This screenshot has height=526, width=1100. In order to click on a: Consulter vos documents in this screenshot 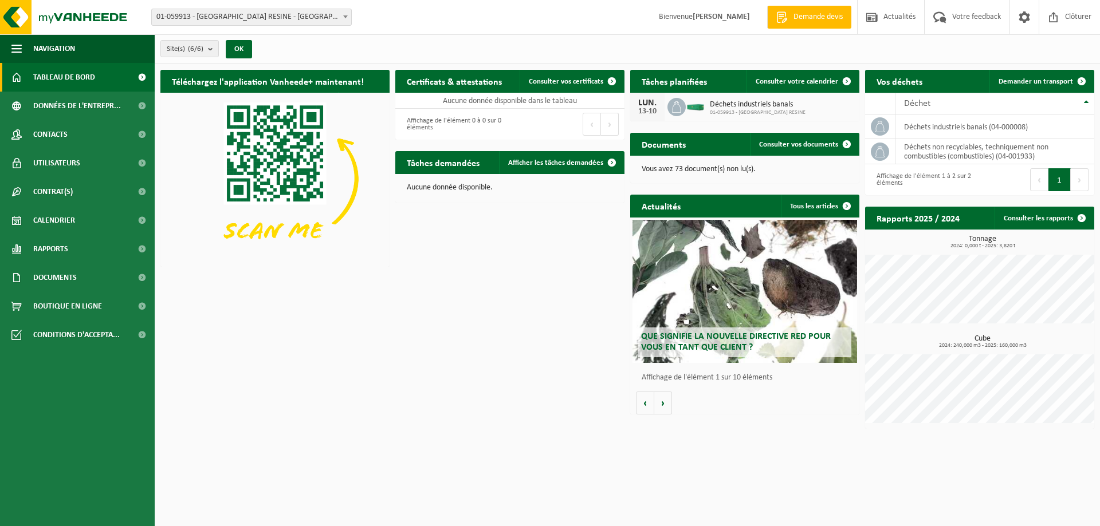, I will do `click(804, 144)`.